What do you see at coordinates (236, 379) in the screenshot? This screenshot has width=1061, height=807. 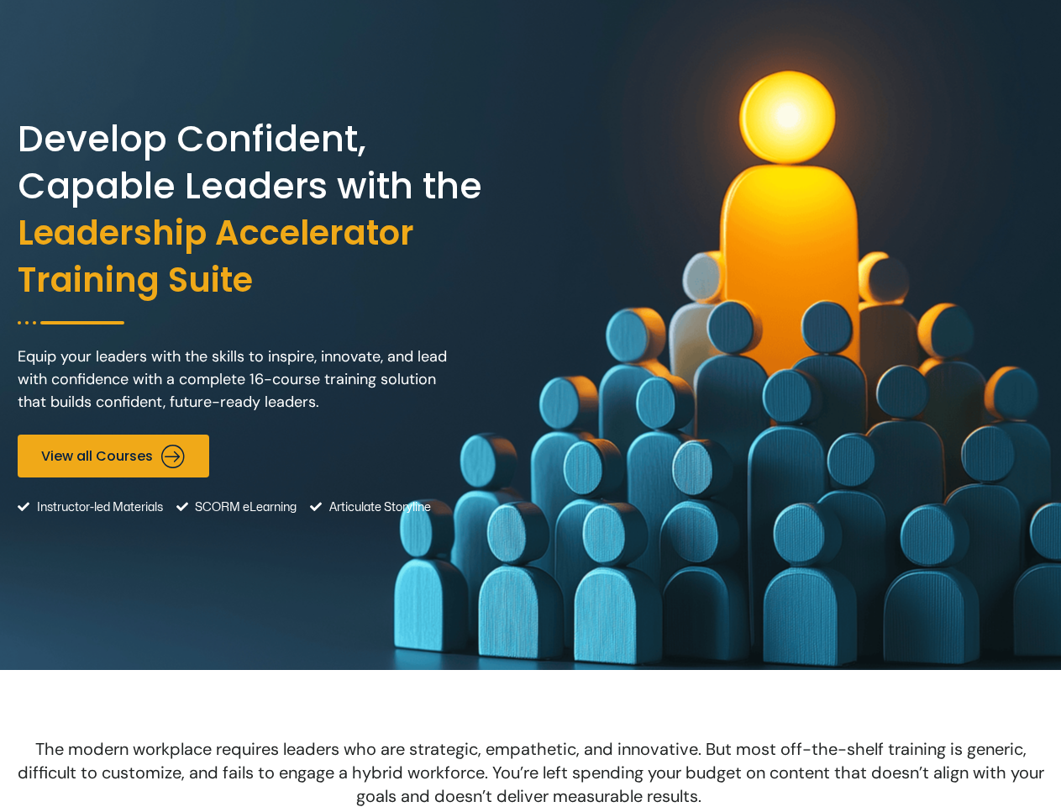 I see `p: Equip your leaders with the skills to inspire, innovate, and lead with confidence with a complete...` at bounding box center [236, 379].